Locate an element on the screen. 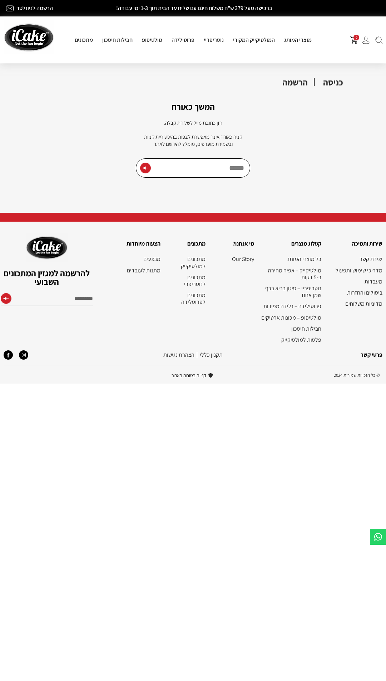 This screenshot has height=681, width=386. a: מתנות לעובדים is located at coordinates (138, 270).